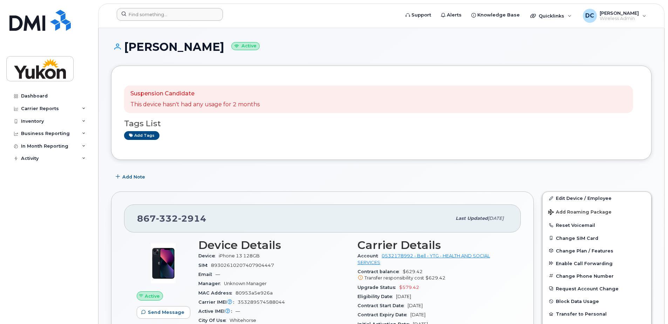  Describe the element at coordinates (597, 276) in the screenshot. I see `button: Change Phone Number` at that location.